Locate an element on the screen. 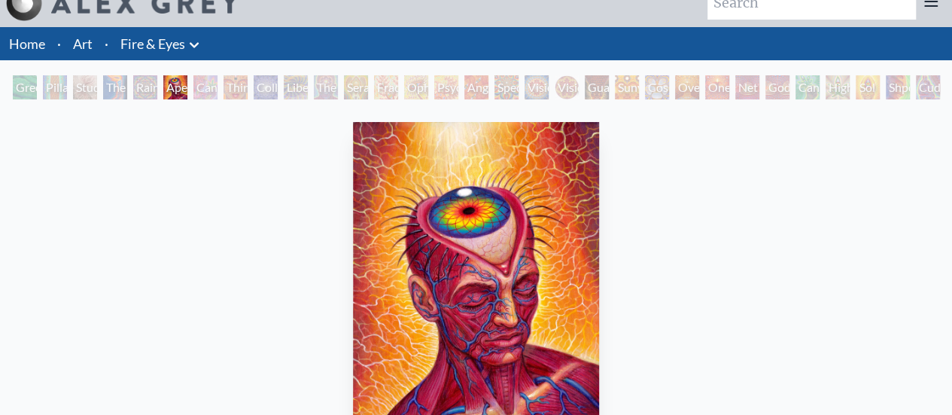  div: Oversoul is located at coordinates (687, 87).